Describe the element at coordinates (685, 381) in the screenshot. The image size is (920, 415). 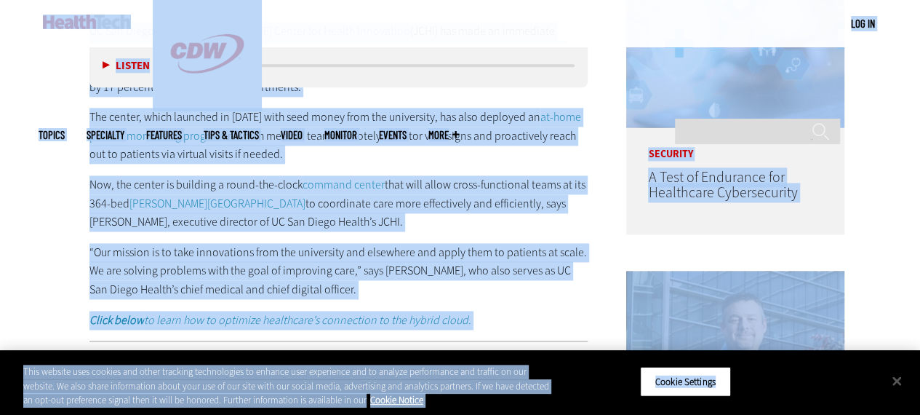
I see `button: Cookie Settings` at that location.